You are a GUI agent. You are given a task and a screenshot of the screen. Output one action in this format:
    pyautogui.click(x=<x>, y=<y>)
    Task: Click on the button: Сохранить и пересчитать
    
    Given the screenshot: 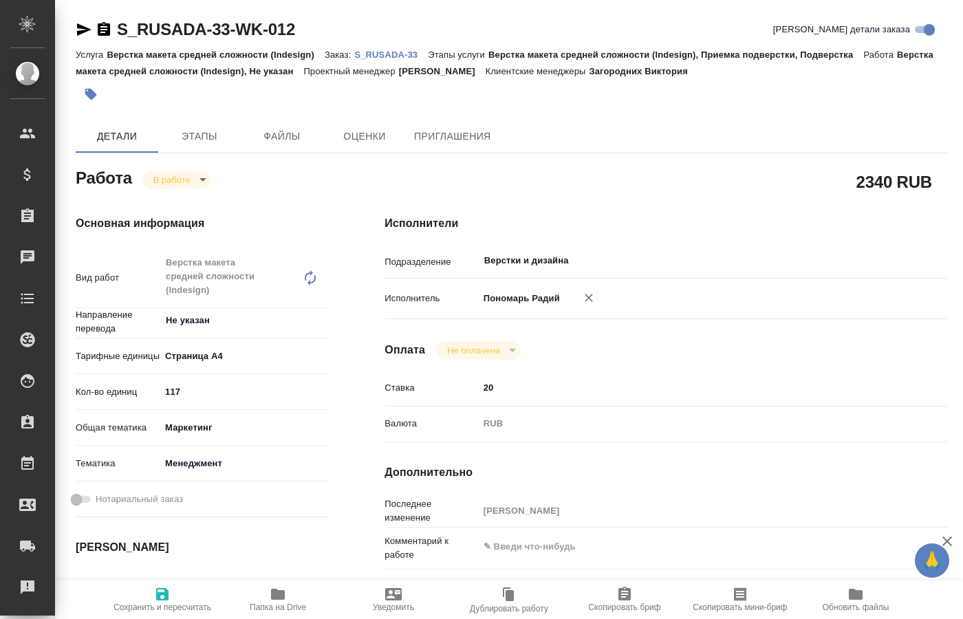 What is the action you would take?
    pyautogui.click(x=162, y=600)
    